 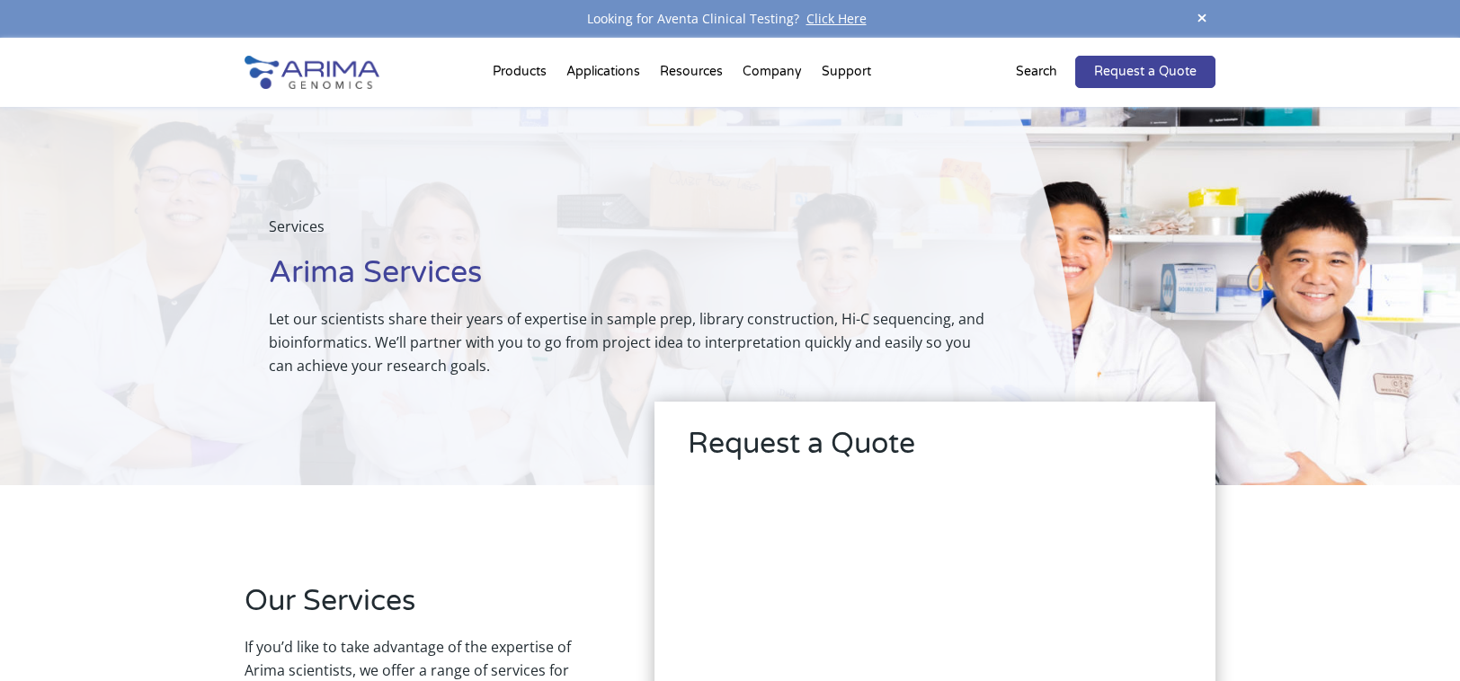 What do you see at coordinates (312, 72) in the screenshot?
I see `img: Arima-Genomics-logo` at bounding box center [312, 72].